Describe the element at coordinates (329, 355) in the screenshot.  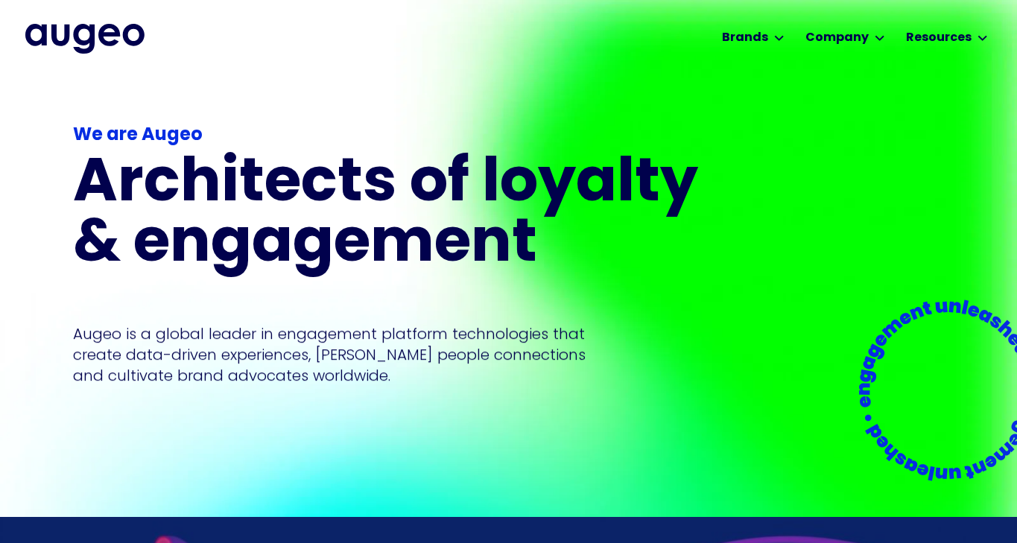
I see `p: Augeo is a global leader in engagement platform technologies that create data-driven experiences,...` at that location.